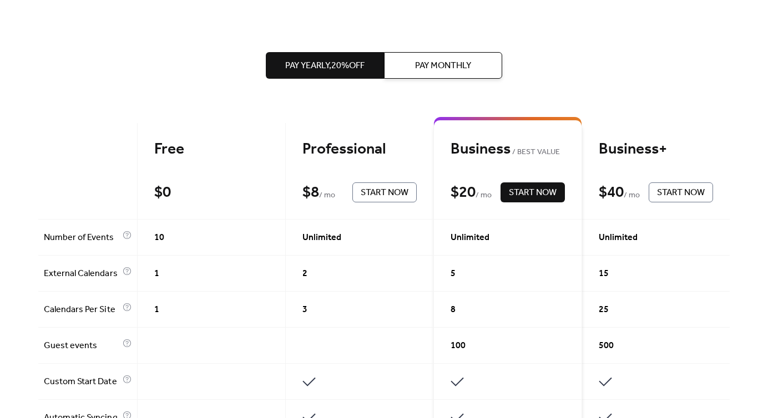 The image size is (768, 418). What do you see at coordinates (82, 346) in the screenshot?
I see `span: Guest events` at bounding box center [82, 346].